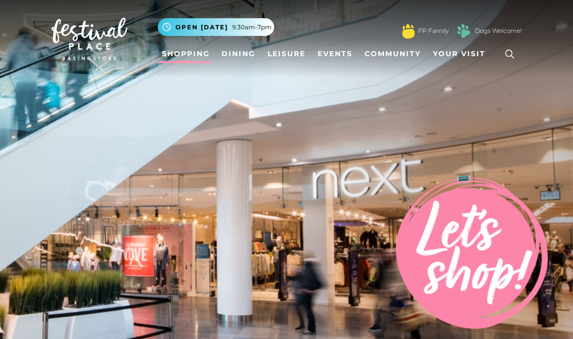  Describe the element at coordinates (238, 54) in the screenshot. I see `a: Dining` at that location.